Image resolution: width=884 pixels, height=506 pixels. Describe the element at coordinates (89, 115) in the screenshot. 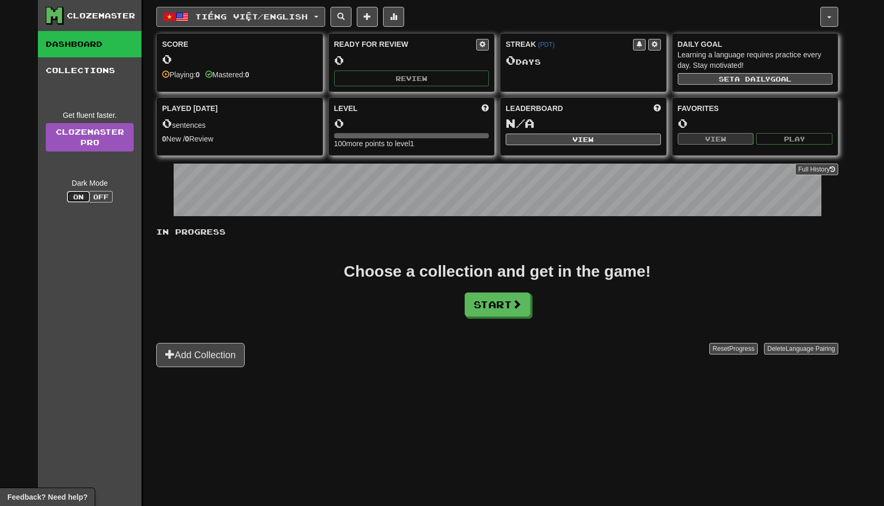

I see `div: Get fluent faster.` at that location.